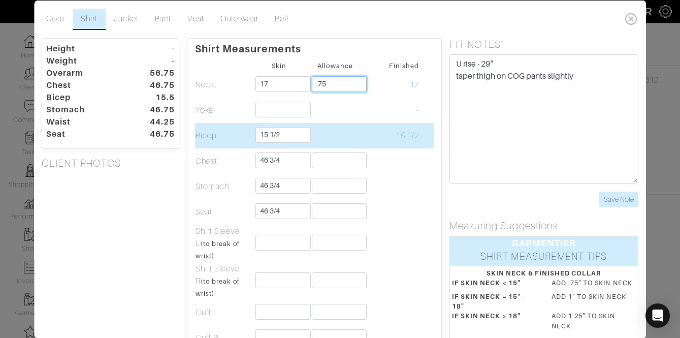  Describe the element at coordinates (544, 44) in the screenshot. I see `h5: FIT NOTES` at that location.